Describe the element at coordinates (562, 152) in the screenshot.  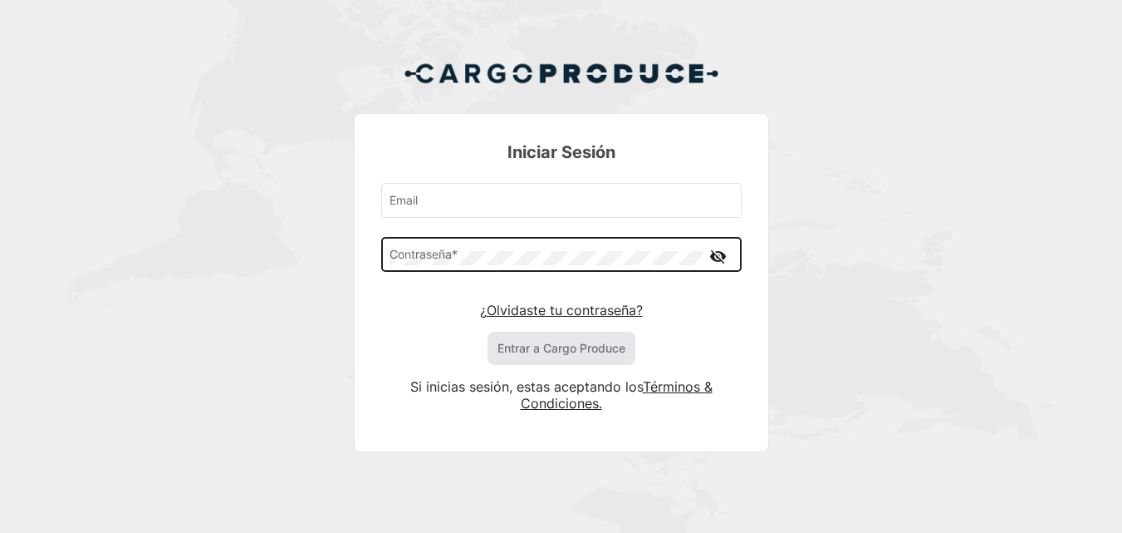
I see `h3: Iniciar Sesión` at that location.